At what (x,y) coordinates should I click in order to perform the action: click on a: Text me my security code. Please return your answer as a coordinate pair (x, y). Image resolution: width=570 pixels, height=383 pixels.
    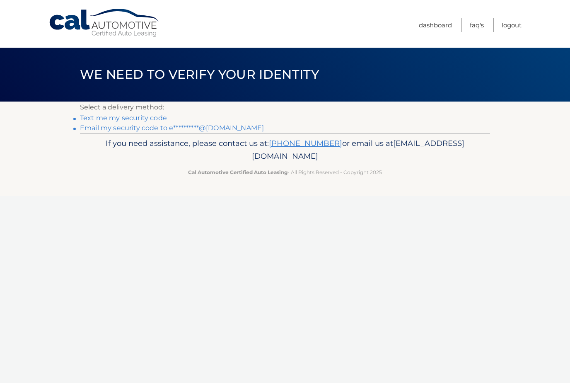
    Looking at the image, I should click on (123, 118).